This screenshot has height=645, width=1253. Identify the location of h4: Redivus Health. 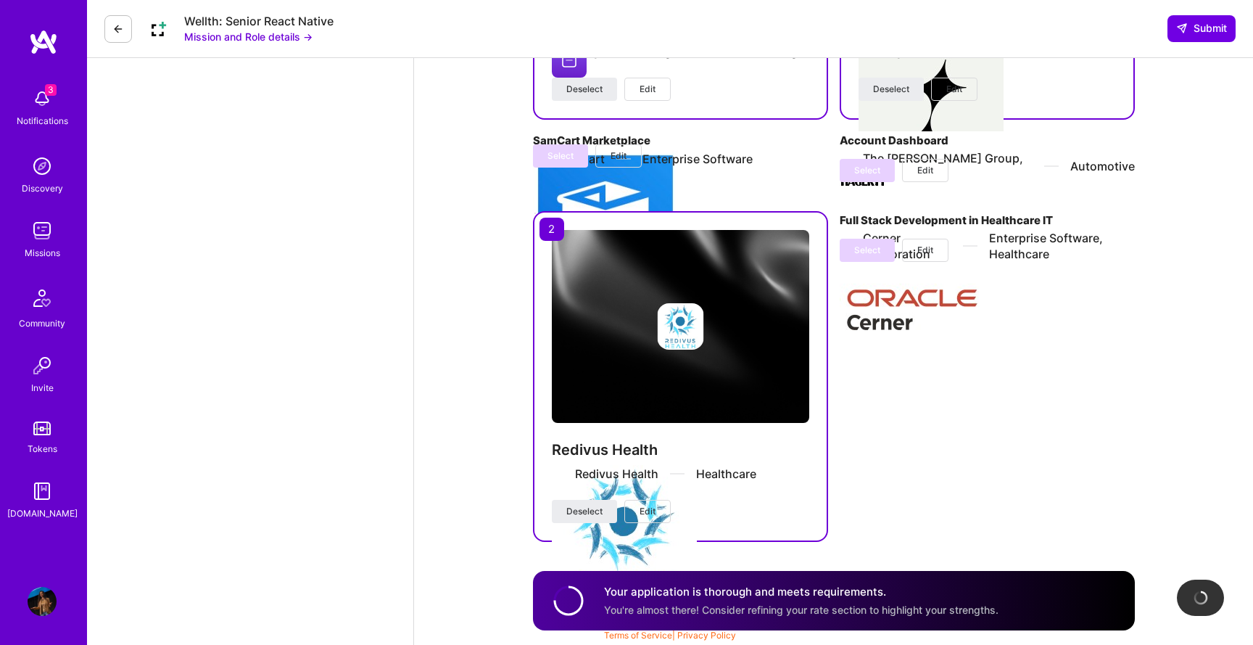
(680, 450).